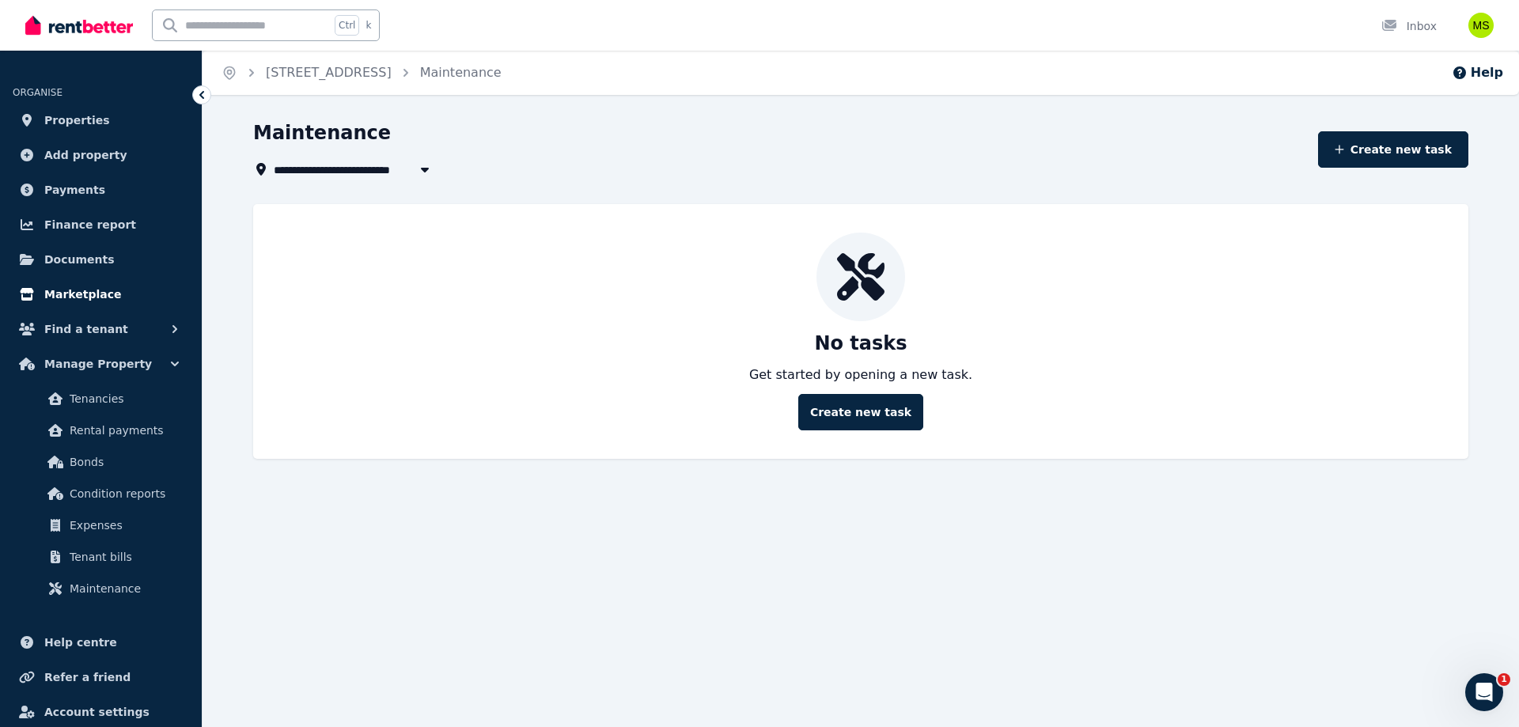 This screenshot has width=1519, height=727. Describe the element at coordinates (100, 329) in the screenshot. I see `button: Find a tenant` at that location.